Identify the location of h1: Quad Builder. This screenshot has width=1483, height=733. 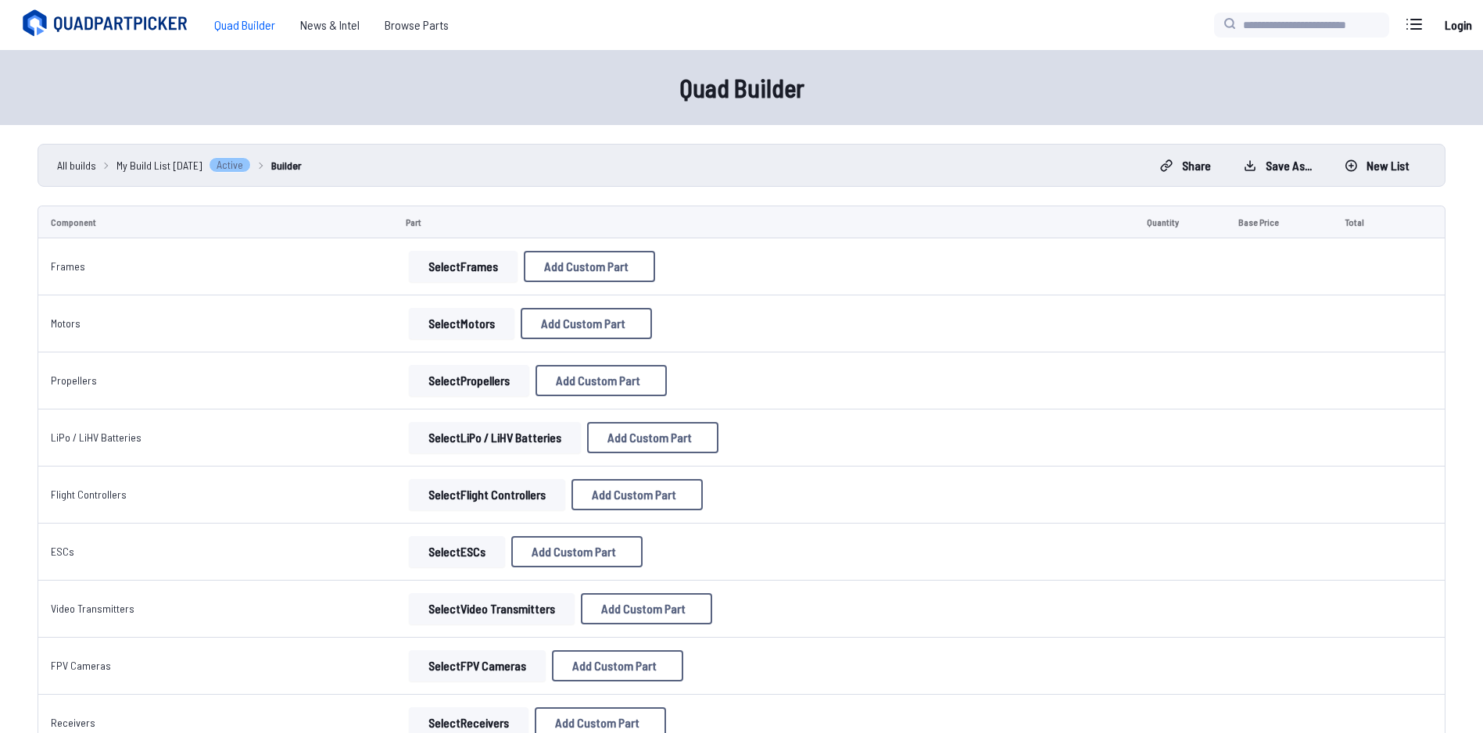
(742, 88).